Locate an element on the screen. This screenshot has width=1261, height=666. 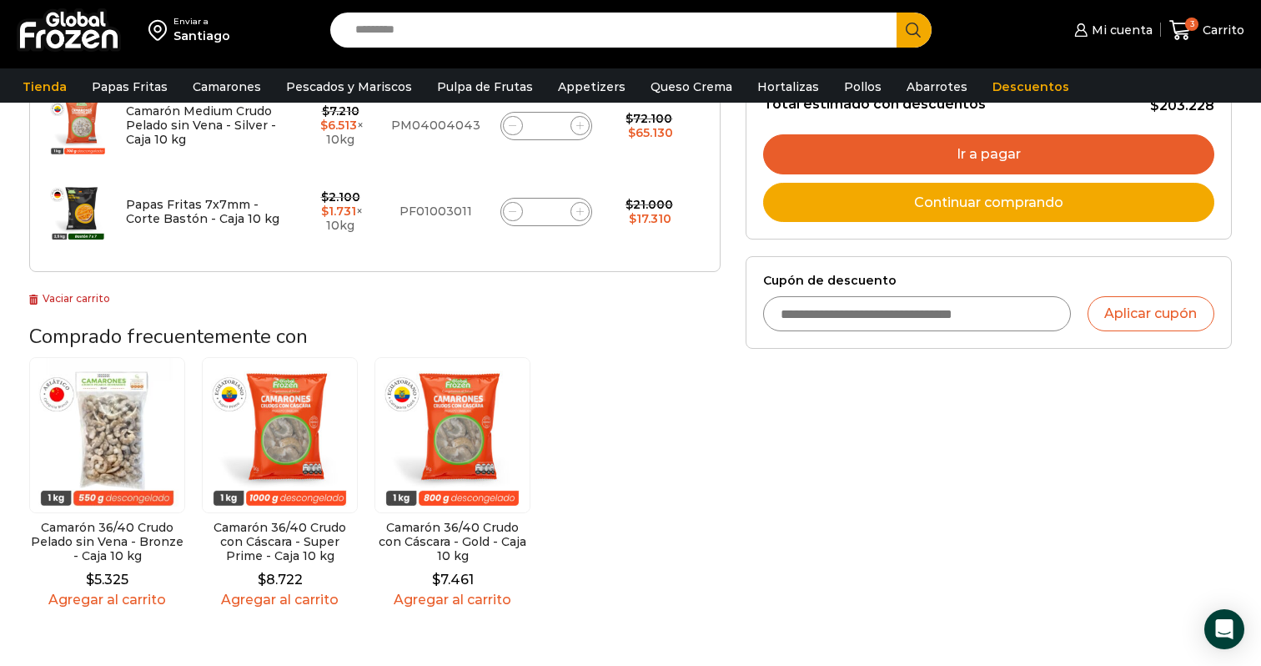
bdi: 7.461 is located at coordinates (453, 579).